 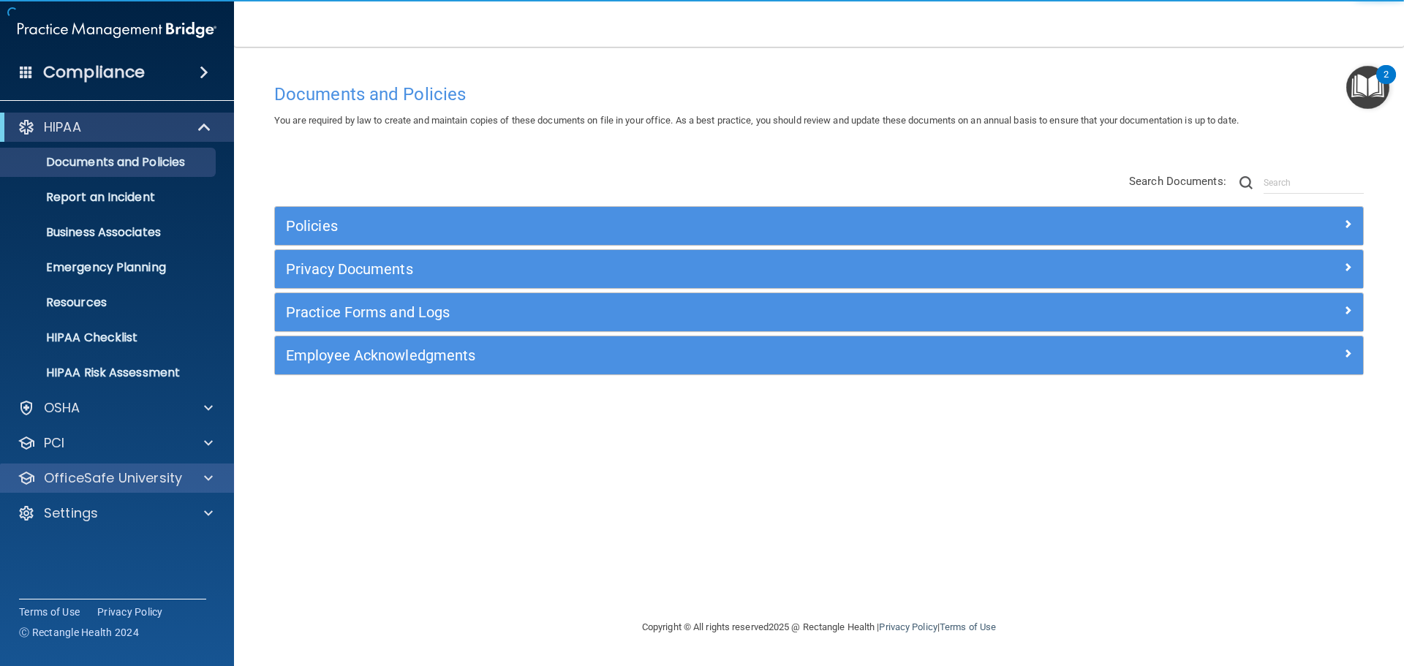 I want to click on h5: Policies, so click(x=683, y=226).